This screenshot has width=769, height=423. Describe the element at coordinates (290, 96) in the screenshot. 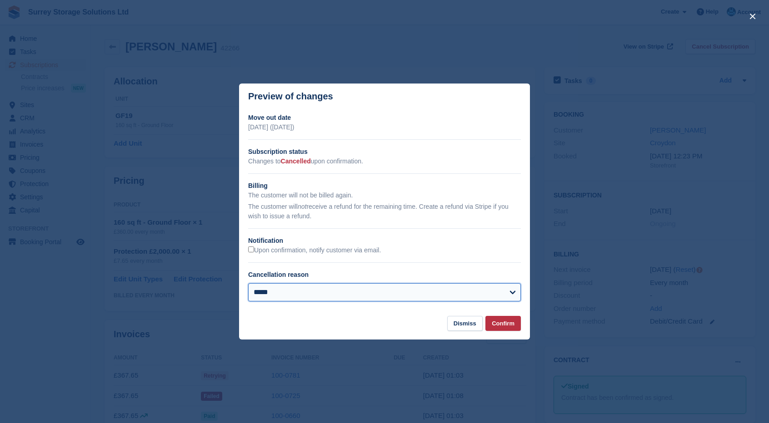

I see `p: Preview of changes` at that location.